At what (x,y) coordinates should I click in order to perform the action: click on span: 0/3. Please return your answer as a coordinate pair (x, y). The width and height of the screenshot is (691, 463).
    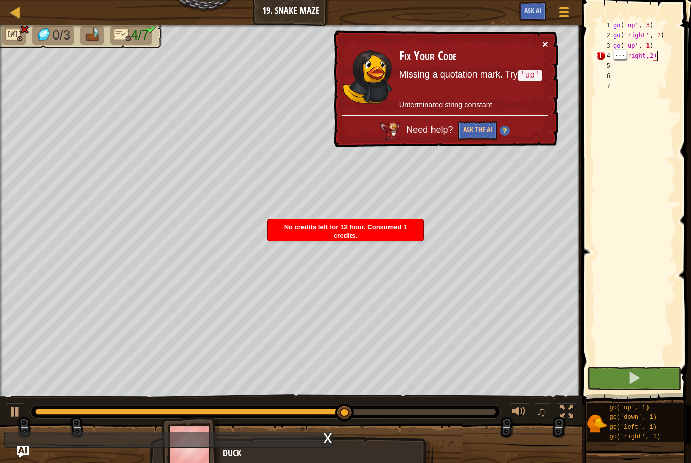
    Looking at the image, I should click on (62, 35).